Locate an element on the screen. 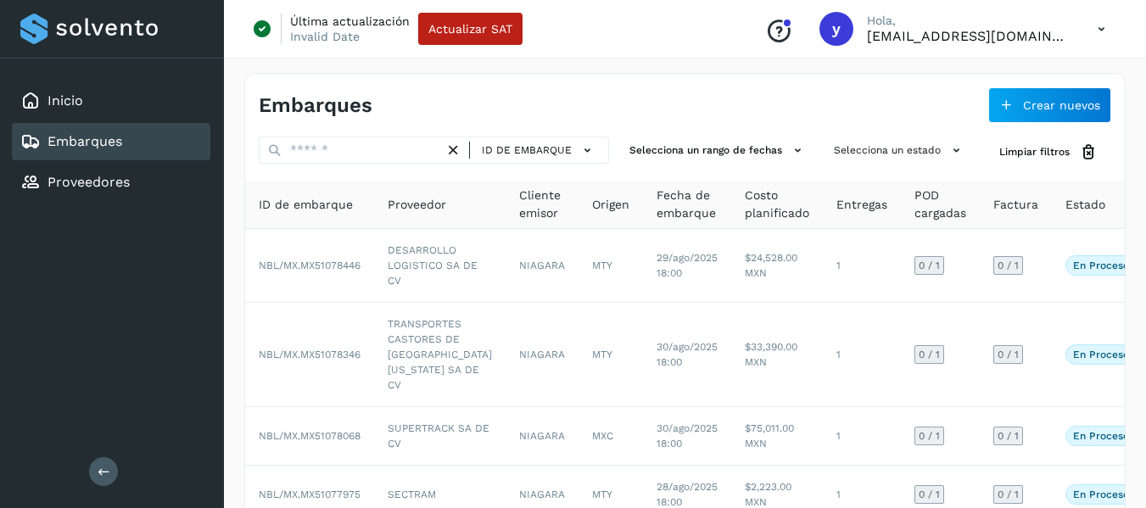 This screenshot has height=508, width=1146. span: NBL/MX.MX51078446 is located at coordinates (310, 265).